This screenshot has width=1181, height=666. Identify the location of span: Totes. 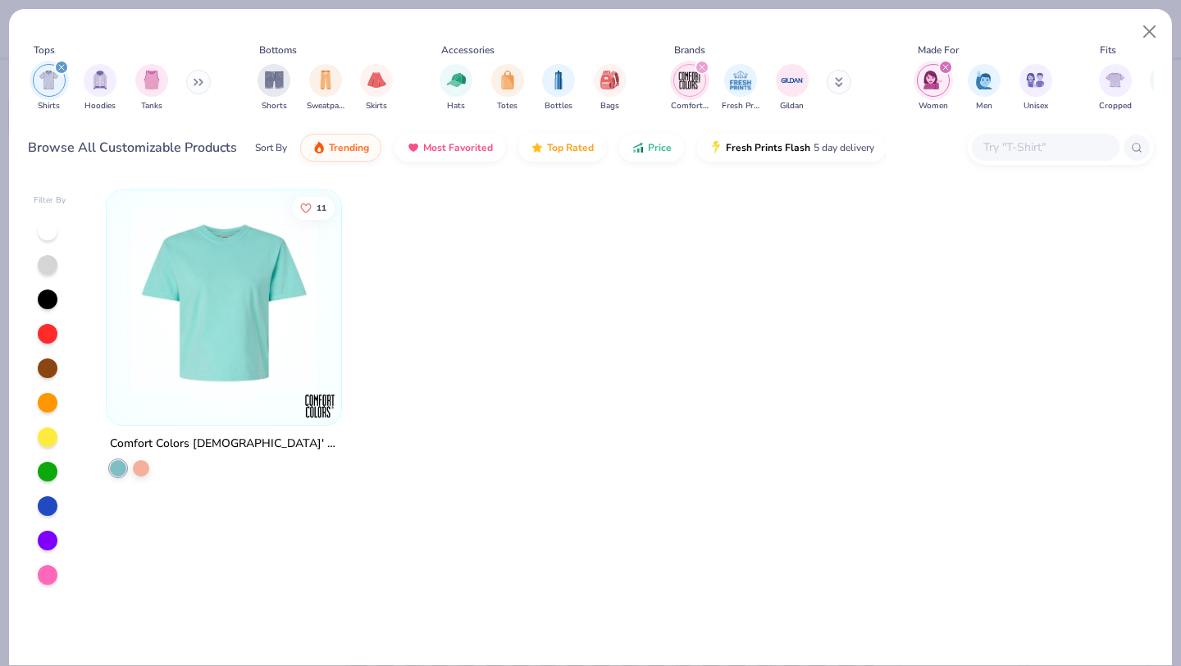
(507, 106).